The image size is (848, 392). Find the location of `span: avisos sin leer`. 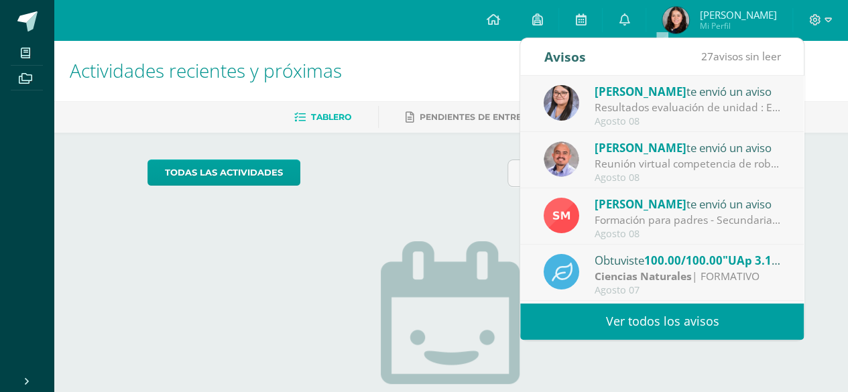

span: avisos sin leer is located at coordinates (740, 56).